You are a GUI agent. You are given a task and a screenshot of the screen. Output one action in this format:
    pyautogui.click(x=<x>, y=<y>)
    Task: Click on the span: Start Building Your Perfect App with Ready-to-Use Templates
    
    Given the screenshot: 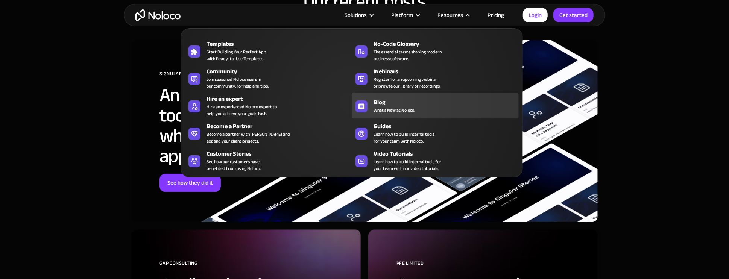 What is the action you would take?
    pyautogui.click(x=236, y=55)
    